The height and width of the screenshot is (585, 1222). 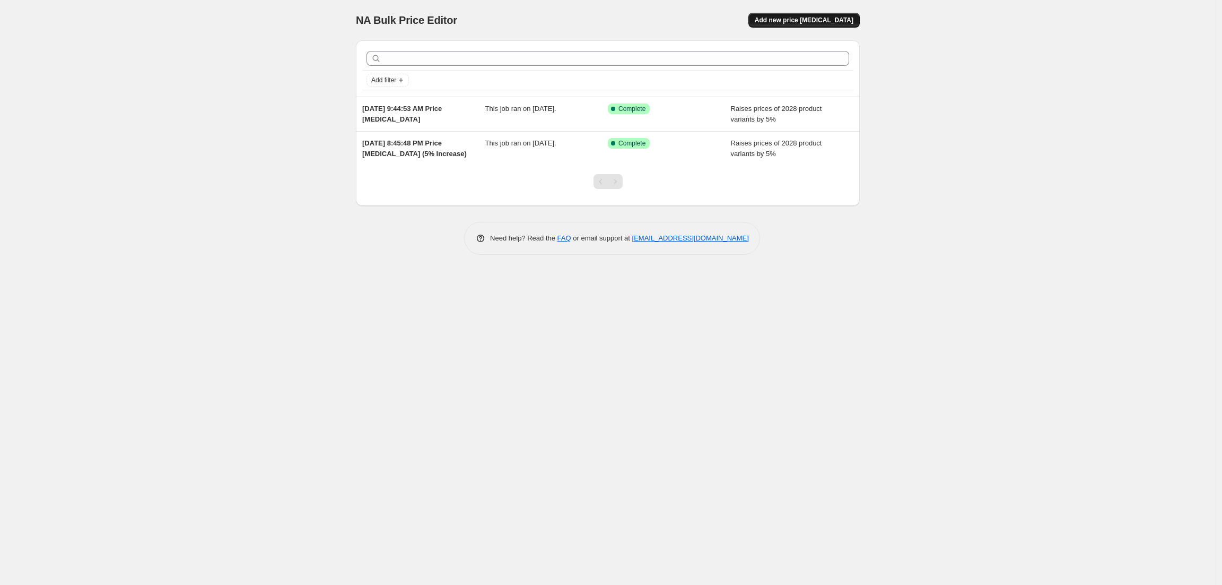 What do you see at coordinates (388, 80) in the screenshot?
I see `button: Add filter` at bounding box center [388, 80].